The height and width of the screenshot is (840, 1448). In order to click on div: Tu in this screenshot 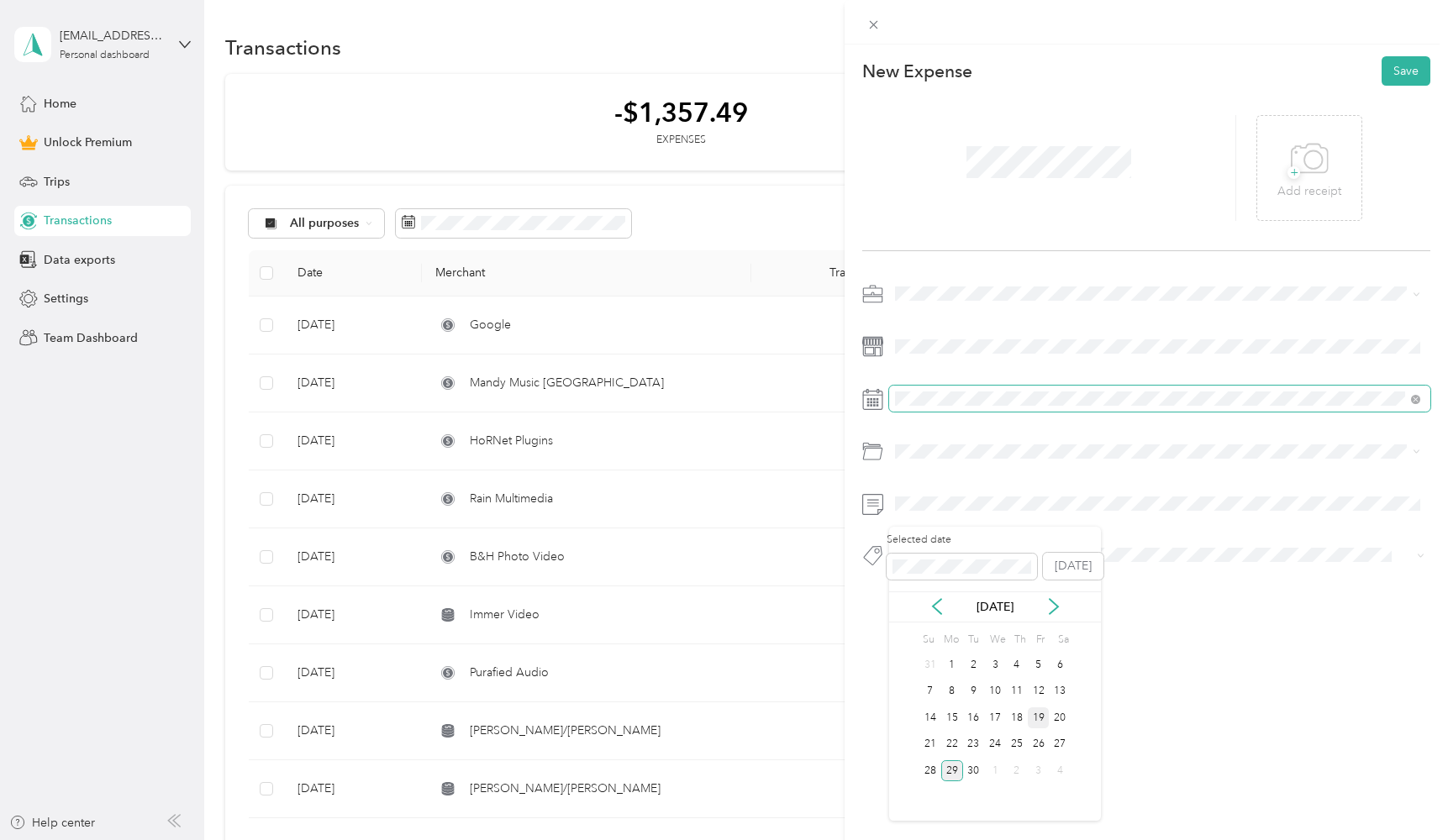, I will do `click(973, 640)`.